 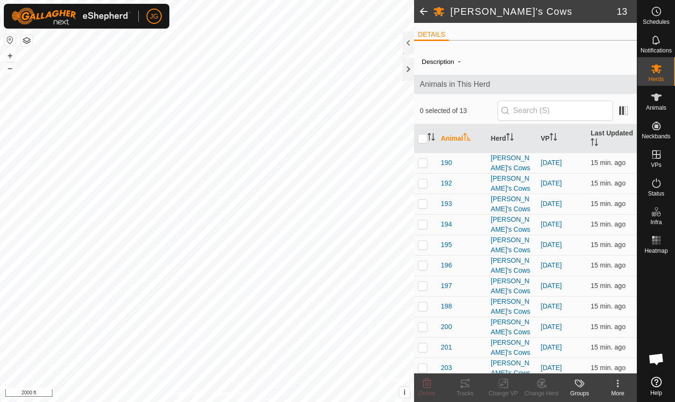 What do you see at coordinates (446, 265) in the screenshot?
I see `span: 196` at bounding box center [446, 265].